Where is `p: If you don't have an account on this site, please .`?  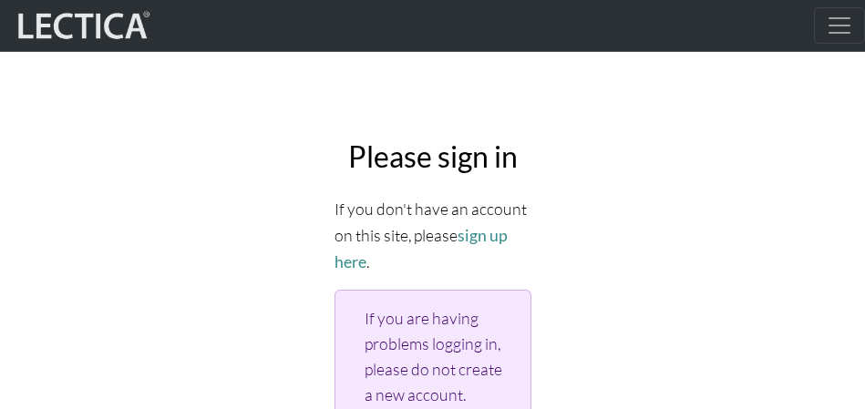 p: If you don't have an account on this site, please . is located at coordinates (433, 235).